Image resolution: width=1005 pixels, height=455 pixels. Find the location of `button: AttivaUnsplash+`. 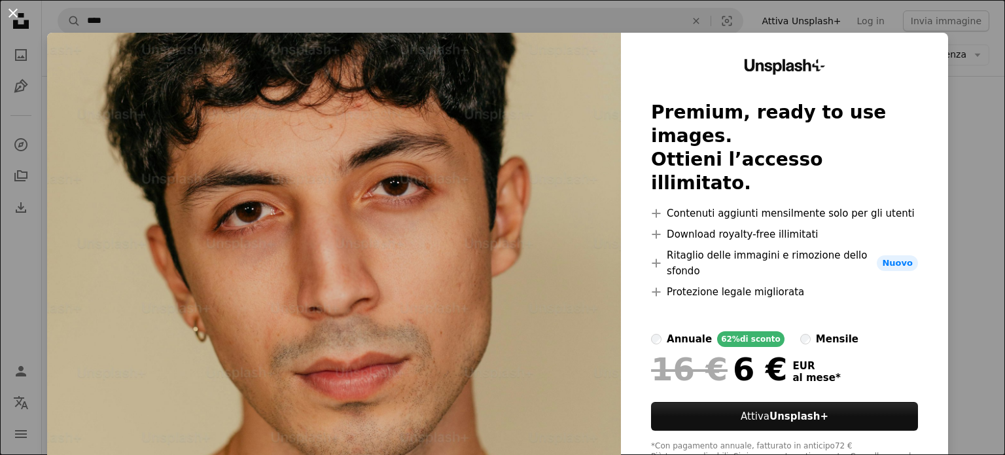

button: AttivaUnsplash+ is located at coordinates (784, 416).